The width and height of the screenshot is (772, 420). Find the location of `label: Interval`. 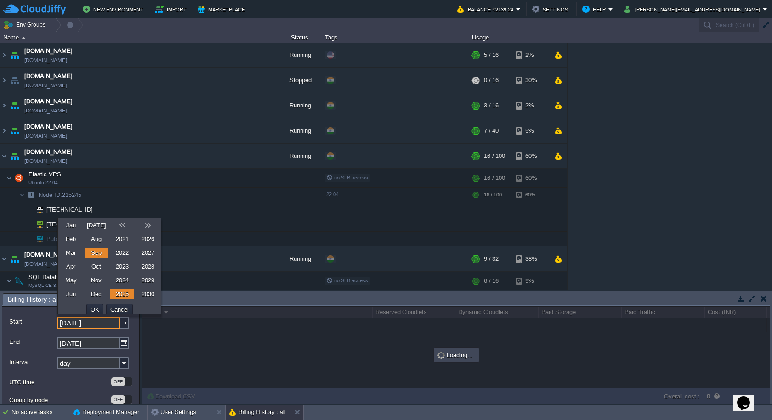

label: Interval is located at coordinates (33, 362).